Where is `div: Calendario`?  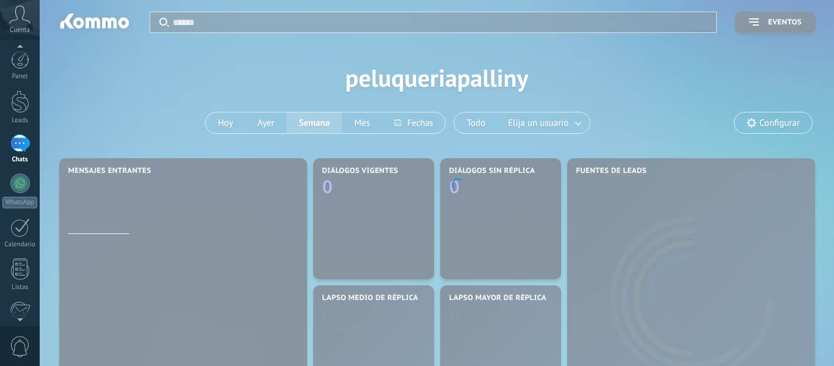 div: Calendario is located at coordinates (20, 244).